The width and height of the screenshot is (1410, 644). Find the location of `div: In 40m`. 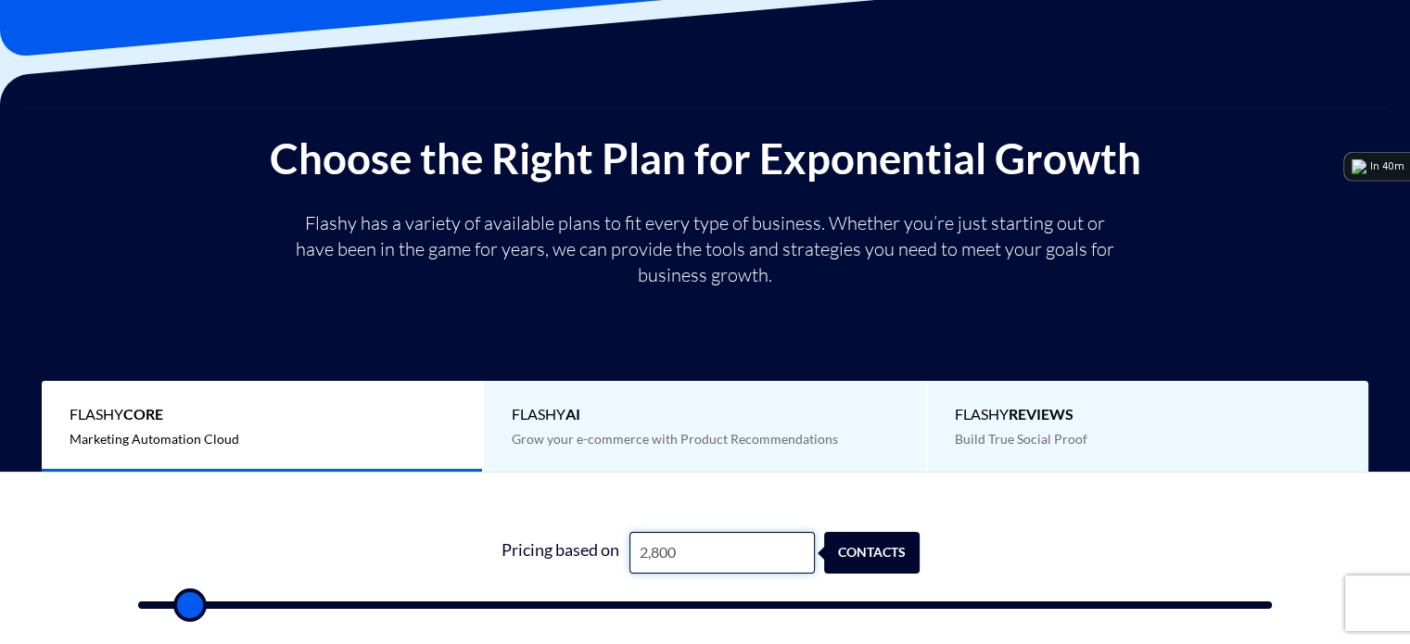

div: In 40m is located at coordinates (1387, 167).